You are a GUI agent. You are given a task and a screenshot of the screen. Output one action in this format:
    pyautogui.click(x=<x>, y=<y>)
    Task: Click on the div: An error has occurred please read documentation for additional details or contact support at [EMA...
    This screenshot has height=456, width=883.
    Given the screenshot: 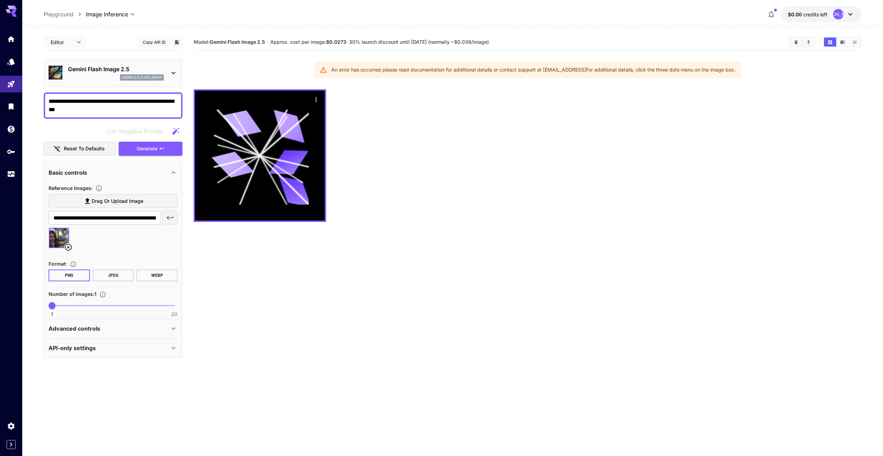 What is the action you would take?
    pyautogui.click(x=533, y=70)
    